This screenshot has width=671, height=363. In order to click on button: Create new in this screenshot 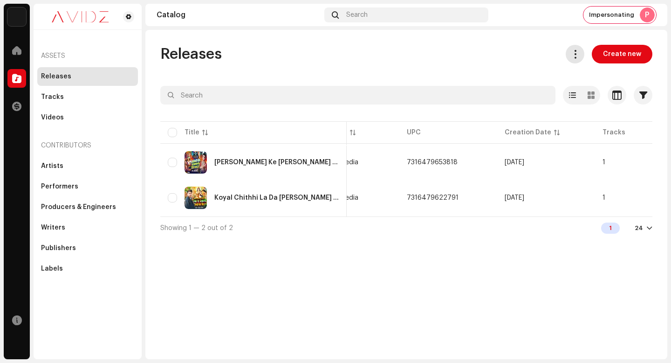, I will do `click(622, 54)`.